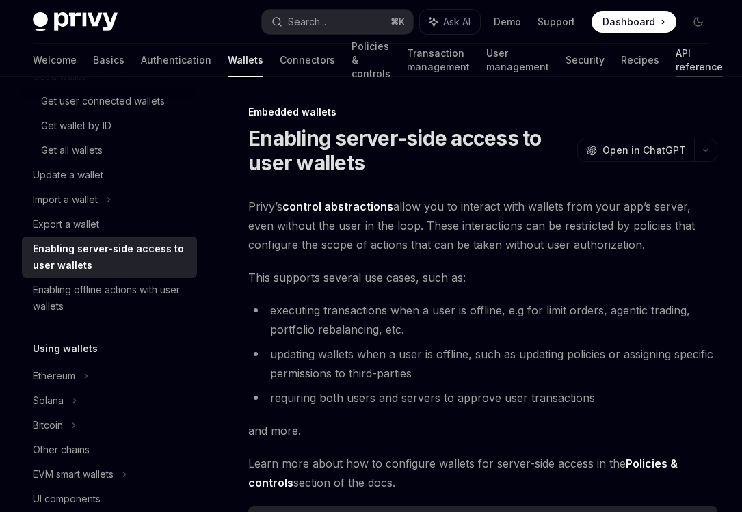 Image resolution: width=742 pixels, height=512 pixels. What do you see at coordinates (48, 425) in the screenshot?
I see `div: Bitcoin` at bounding box center [48, 425].